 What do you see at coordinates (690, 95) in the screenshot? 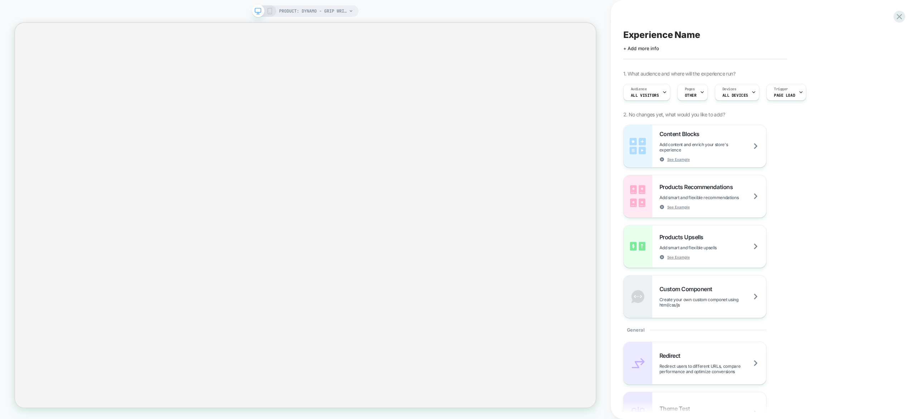
I see `span: OTHER` at bounding box center [690, 95].